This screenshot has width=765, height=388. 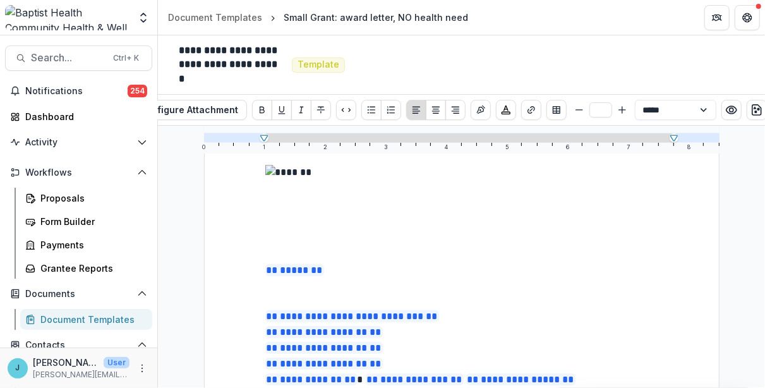 I want to click on button: Get Help, so click(x=747, y=18).